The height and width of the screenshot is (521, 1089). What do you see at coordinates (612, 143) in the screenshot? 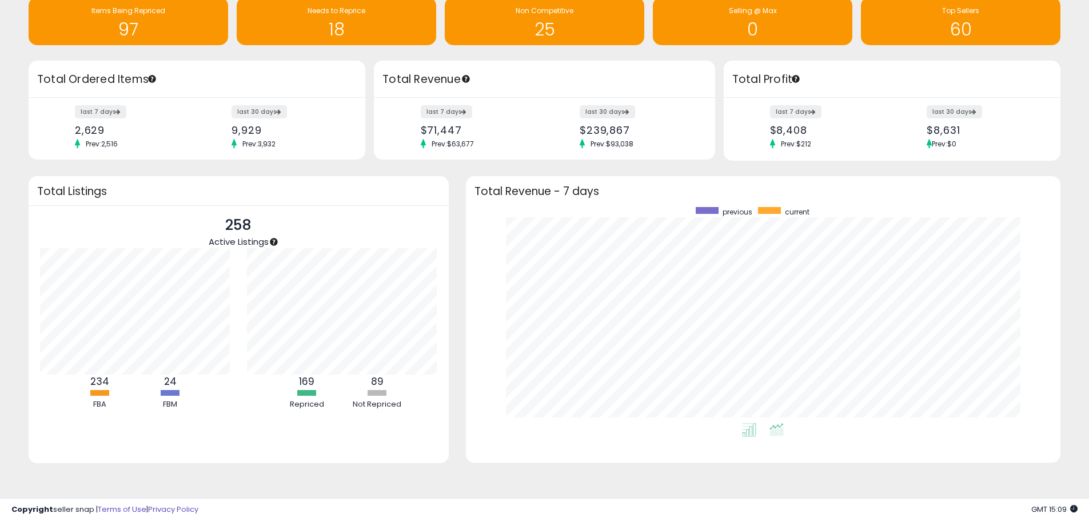
I see `span: Prev: $93,038` at bounding box center [612, 143].